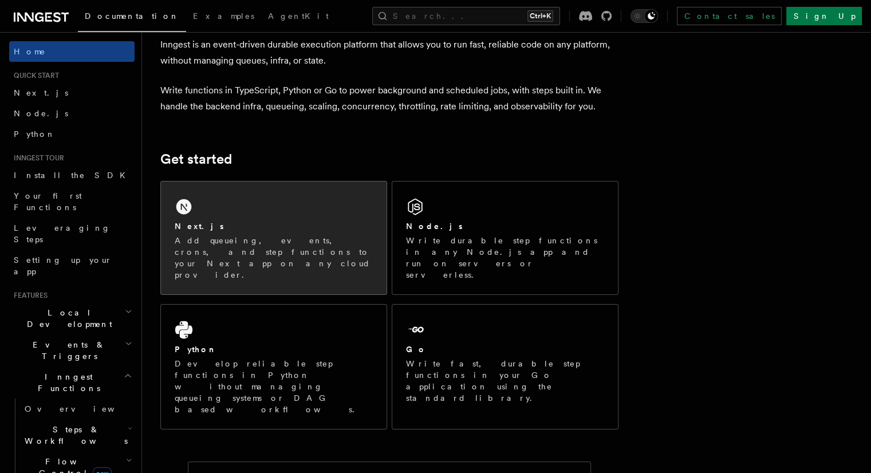 This screenshot has height=473, width=871. Describe the element at coordinates (28, 295) in the screenshot. I see `span: Features` at that location.